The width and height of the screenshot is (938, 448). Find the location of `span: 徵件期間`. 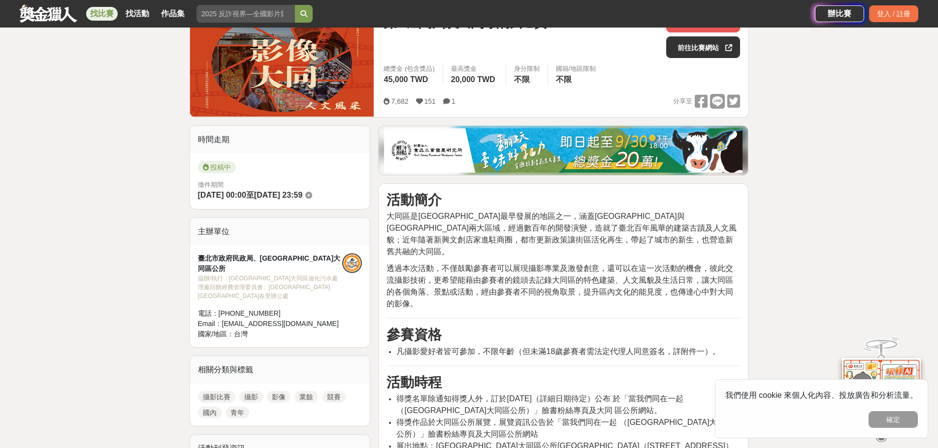

span: 徵件期間 is located at coordinates (211, 185).